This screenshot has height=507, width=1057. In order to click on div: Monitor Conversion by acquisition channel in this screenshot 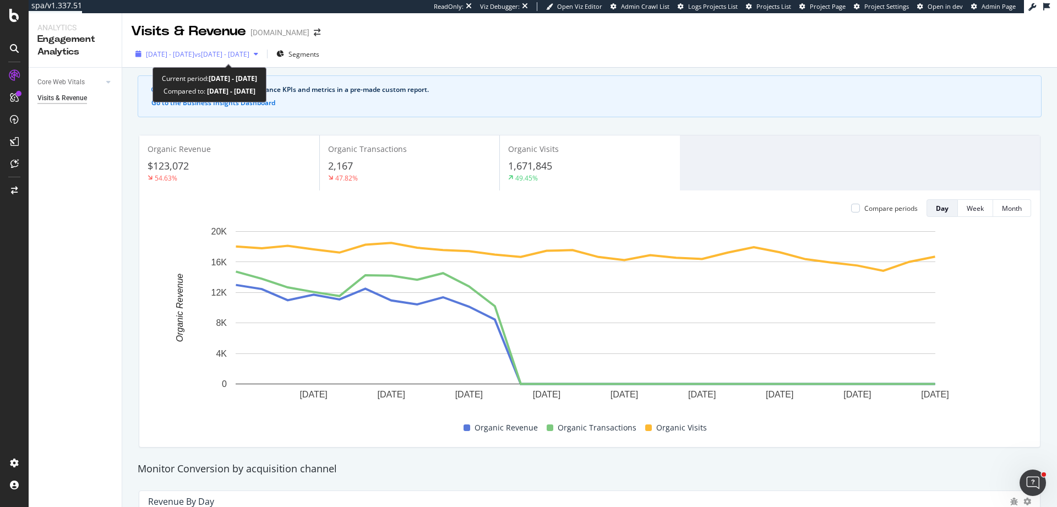, I will do `click(590, 469)`.